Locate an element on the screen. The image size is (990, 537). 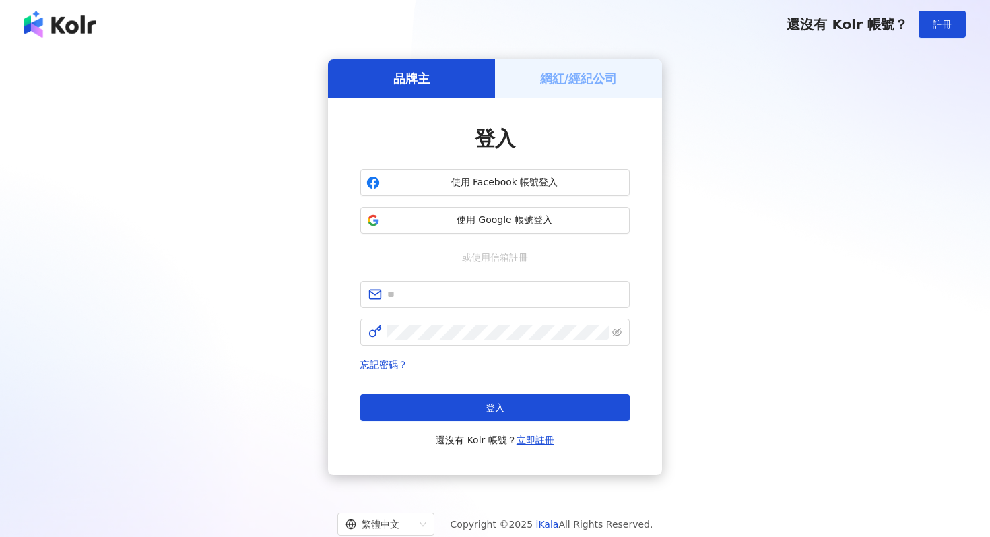
a: 立即註冊 is located at coordinates (536, 440).